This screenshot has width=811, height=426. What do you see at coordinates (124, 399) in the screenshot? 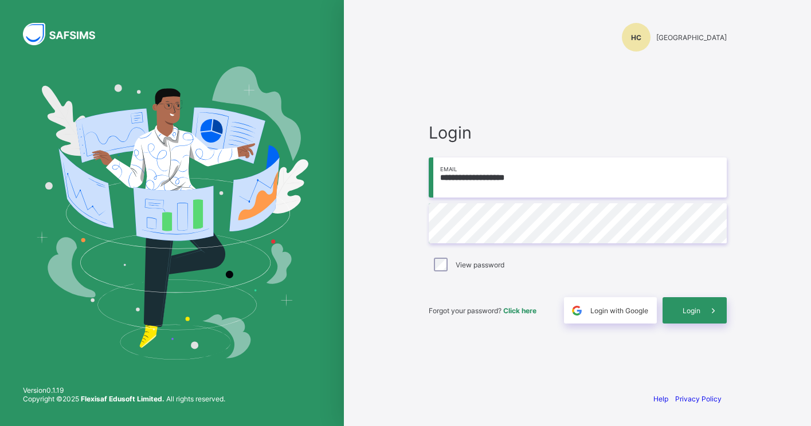
I see `span: Copyright © 2025 All rights reserved.` at bounding box center [124, 399].